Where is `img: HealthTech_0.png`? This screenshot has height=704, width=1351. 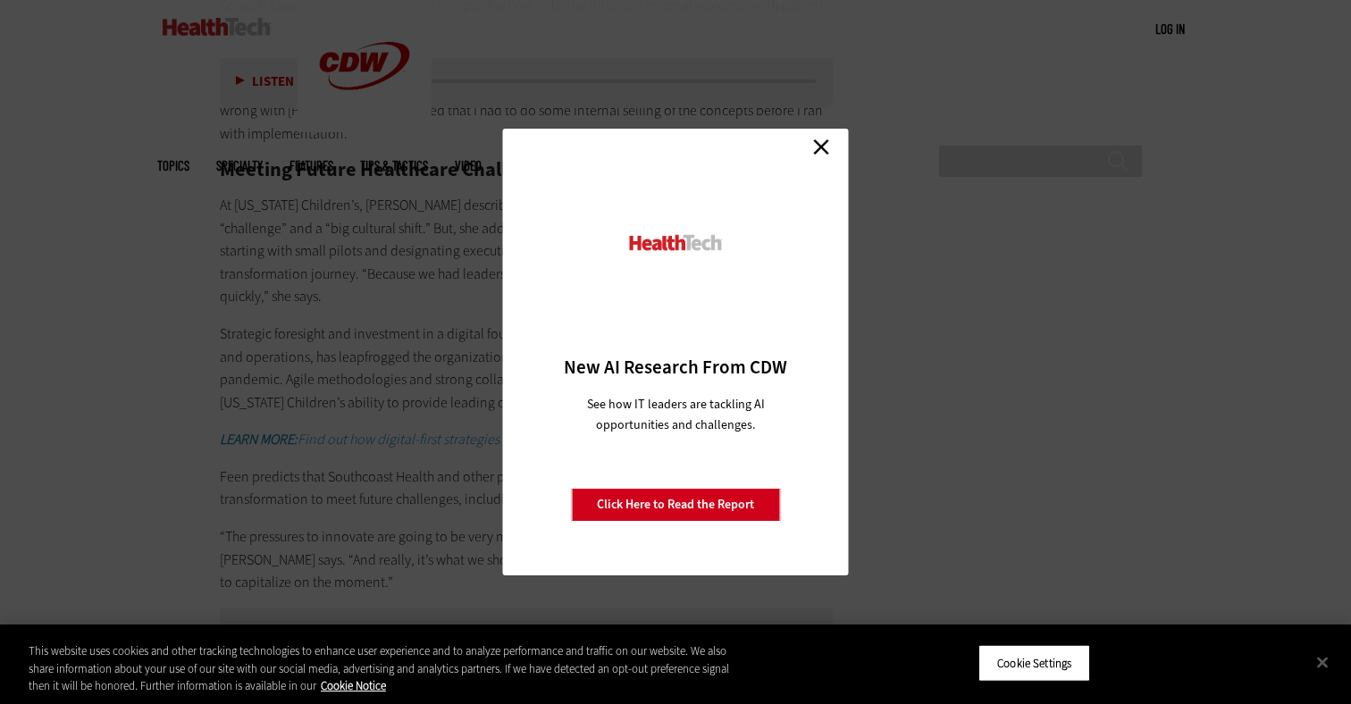
img: HealthTech_0.png is located at coordinates (675, 242).